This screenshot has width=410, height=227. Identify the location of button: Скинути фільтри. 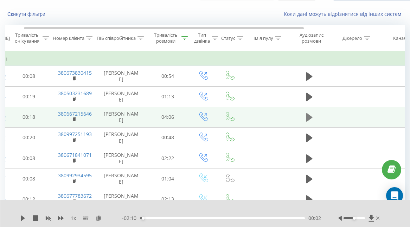
(27, 14).